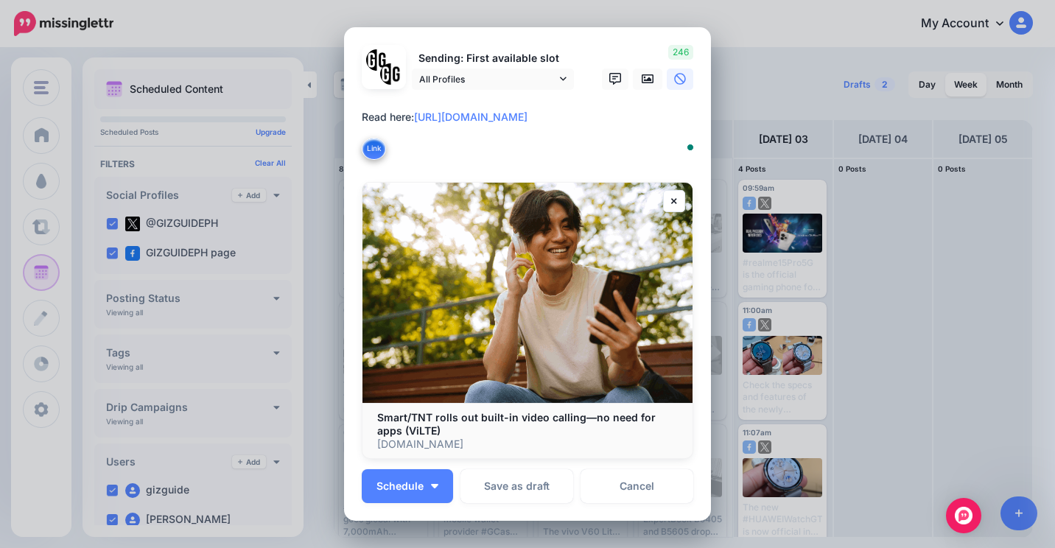  What do you see at coordinates (527, 292) in the screenshot?
I see `img: Smart/TNT rolls out built-in video calling—no need for apps (ViLTE)` at bounding box center [527, 292].